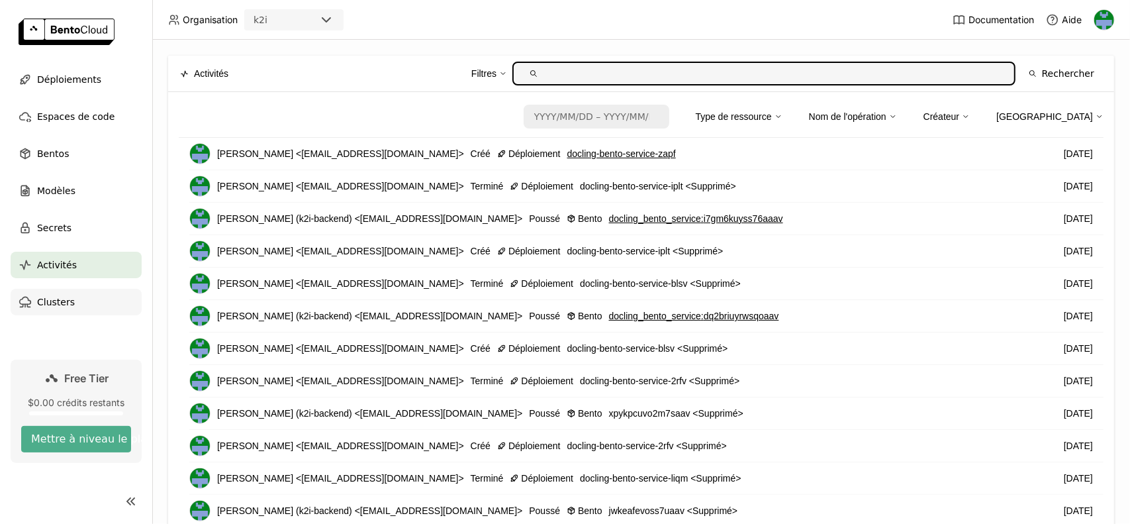 This screenshot has width=1130, height=524. Describe the element at coordinates (694, 316) in the screenshot. I see `a: docling_bento_service:dq2briuyrwsqoaav` at that location.